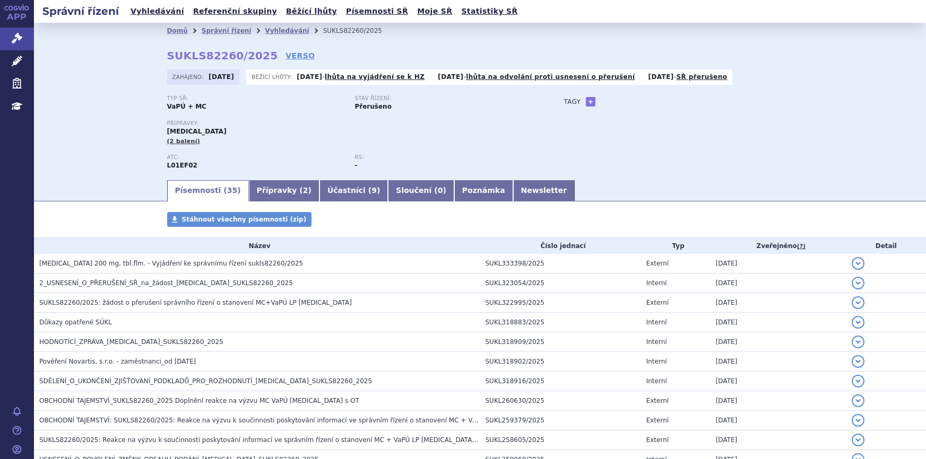  What do you see at coordinates (182, 165) in the screenshot?
I see `strong: RIBOCIKLIB` at bounding box center [182, 165].